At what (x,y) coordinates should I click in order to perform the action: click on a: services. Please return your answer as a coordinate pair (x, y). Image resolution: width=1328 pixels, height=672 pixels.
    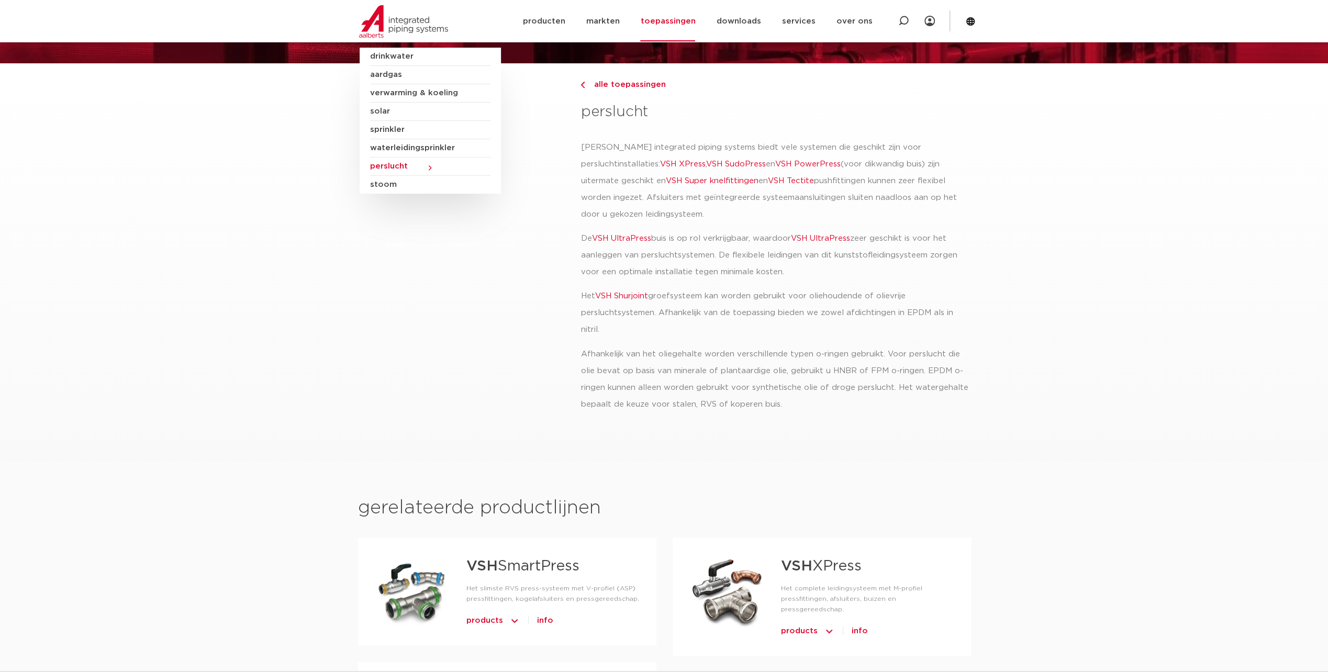
    Looking at the image, I should click on (798, 21).